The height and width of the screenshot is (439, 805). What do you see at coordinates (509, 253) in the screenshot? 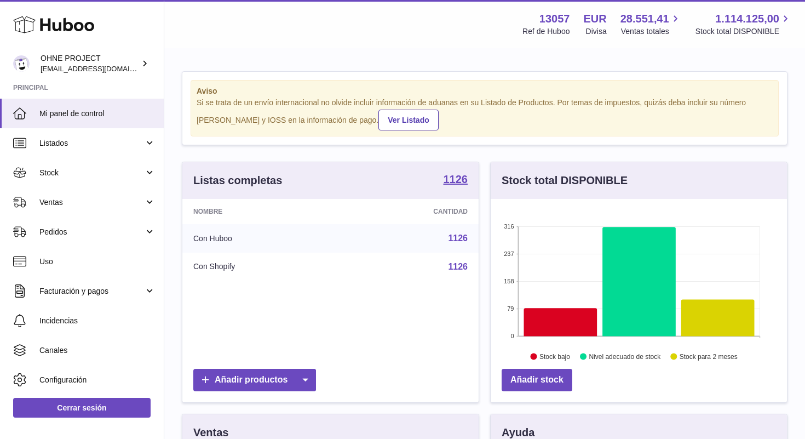
I see `text: 237` at bounding box center [509, 253].